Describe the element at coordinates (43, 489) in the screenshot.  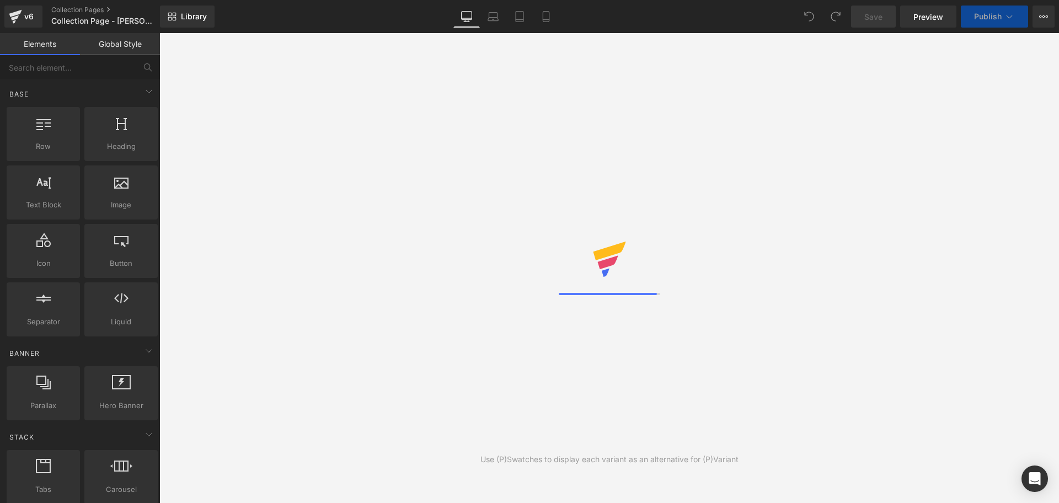
I see `span: Tabs` at that location.